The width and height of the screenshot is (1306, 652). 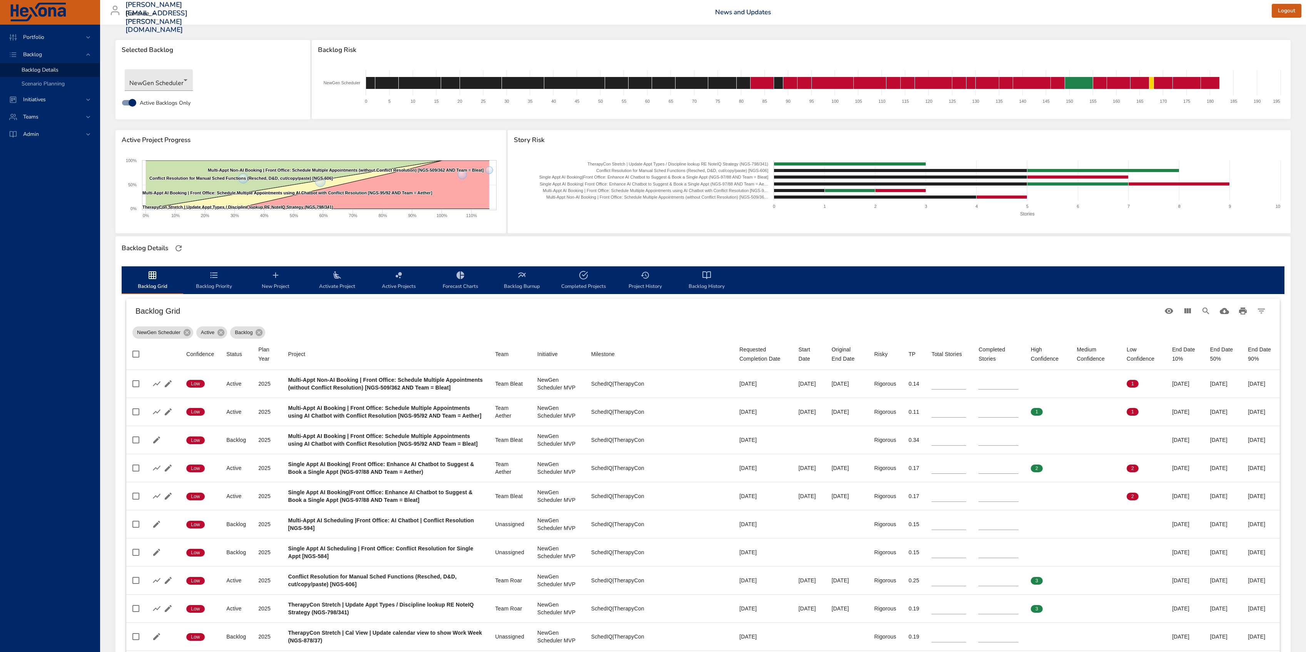 I want to click on span: Project History, so click(x=645, y=281).